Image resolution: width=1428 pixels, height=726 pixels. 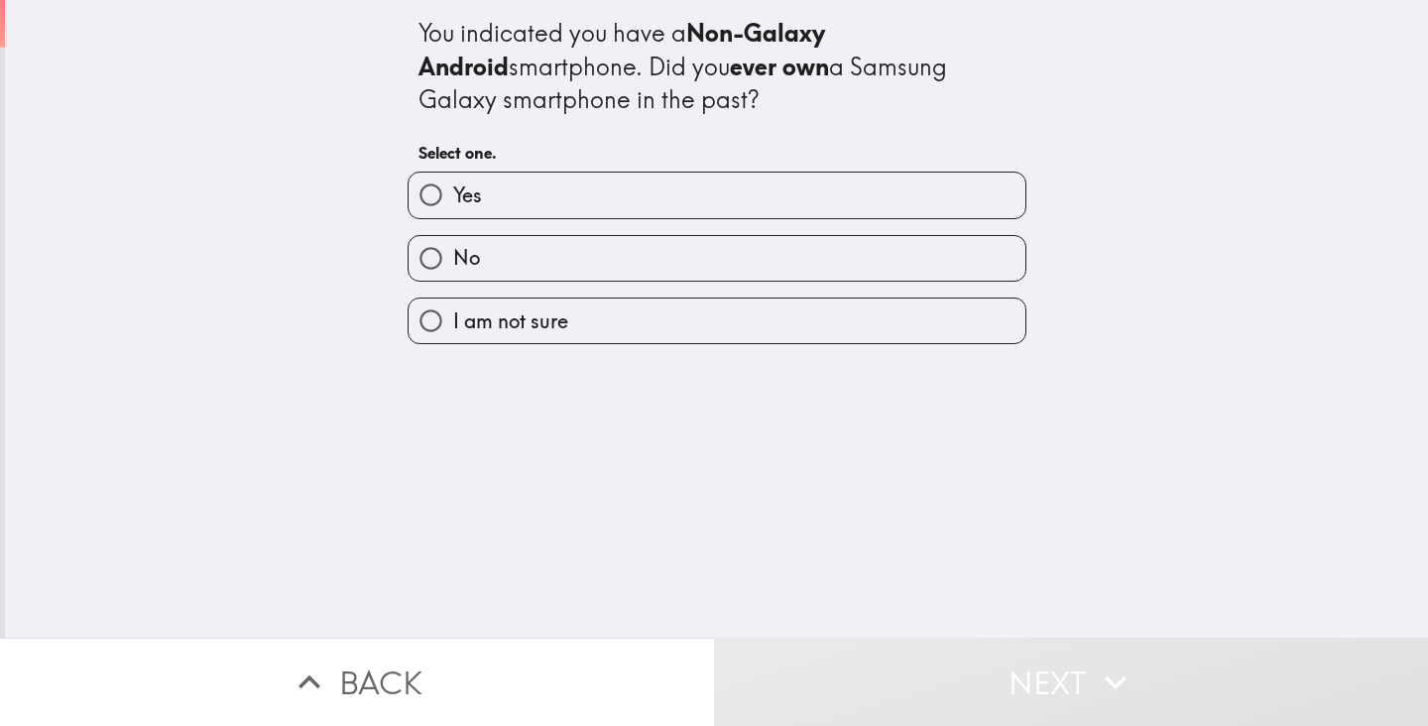 What do you see at coordinates (467, 195) in the screenshot?
I see `span: Yes` at bounding box center [467, 195].